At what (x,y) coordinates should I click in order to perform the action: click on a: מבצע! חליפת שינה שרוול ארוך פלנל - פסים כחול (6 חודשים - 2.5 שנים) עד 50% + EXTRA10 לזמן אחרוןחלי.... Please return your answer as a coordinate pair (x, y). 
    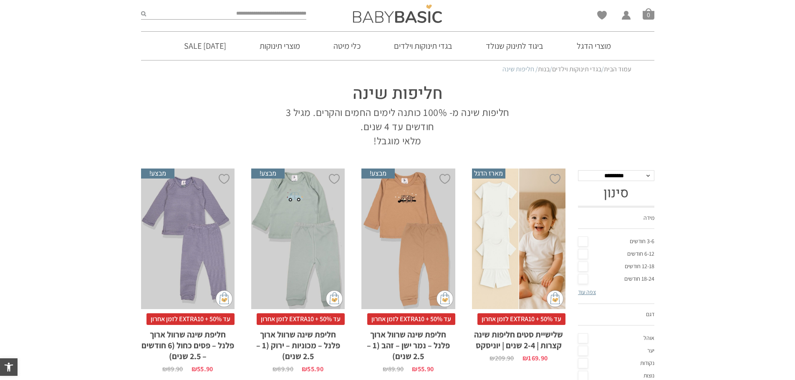
    Looking at the image, I should click on (188, 270).